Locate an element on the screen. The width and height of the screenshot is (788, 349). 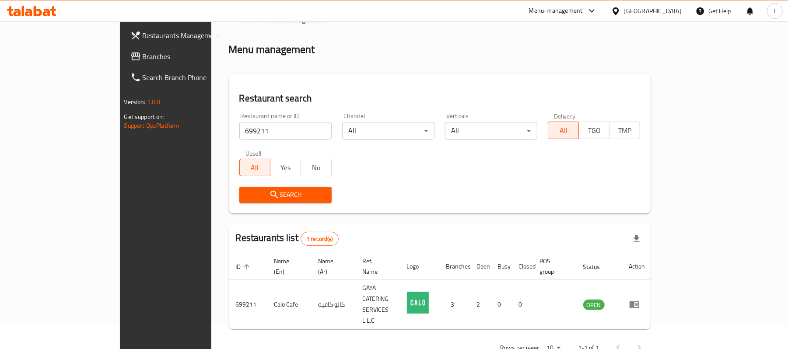
td: Calo Cafe is located at coordinates (289, 304).